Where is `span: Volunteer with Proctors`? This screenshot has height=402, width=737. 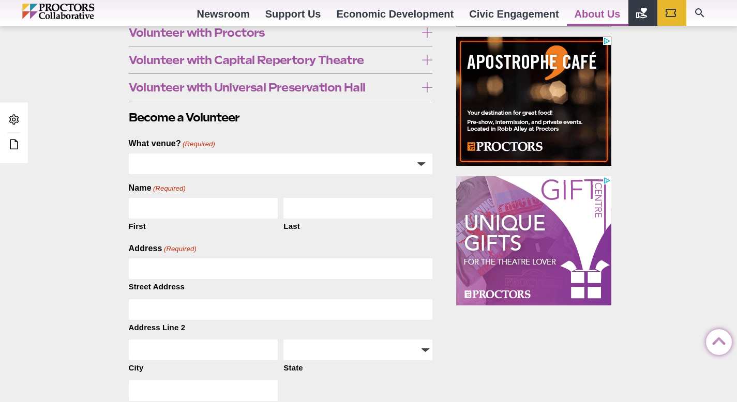 span: Volunteer with Proctors is located at coordinates (273, 33).